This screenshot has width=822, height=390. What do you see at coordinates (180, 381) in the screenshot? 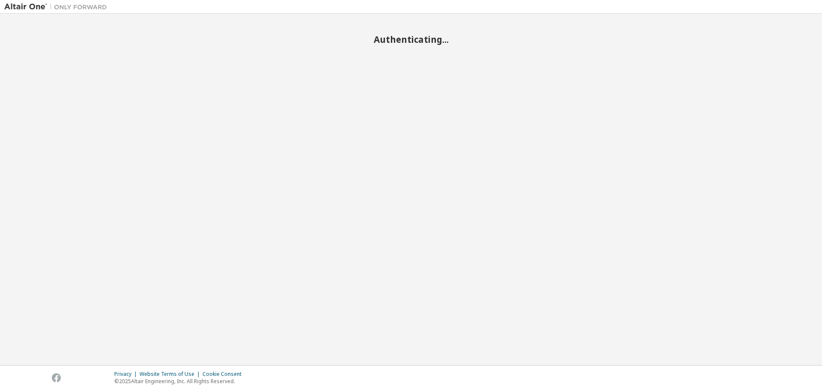
I see `p: © 2025 Altair Engineering, Inc. All Rights Reserved.` at bounding box center [180, 381].